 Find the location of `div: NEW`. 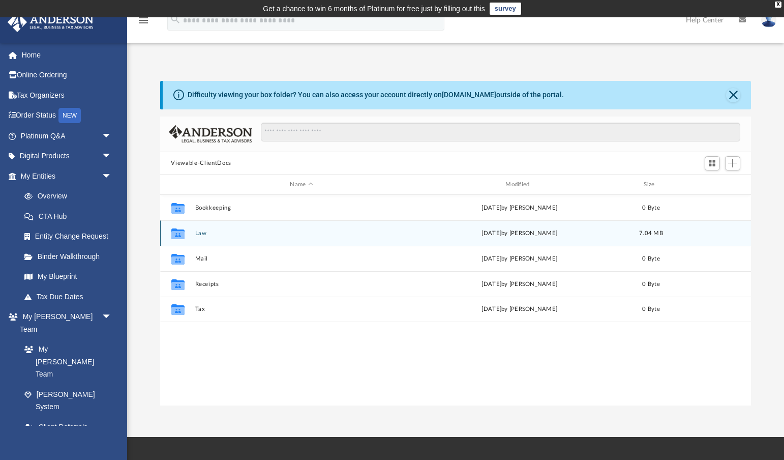

div: NEW is located at coordinates (70, 115).